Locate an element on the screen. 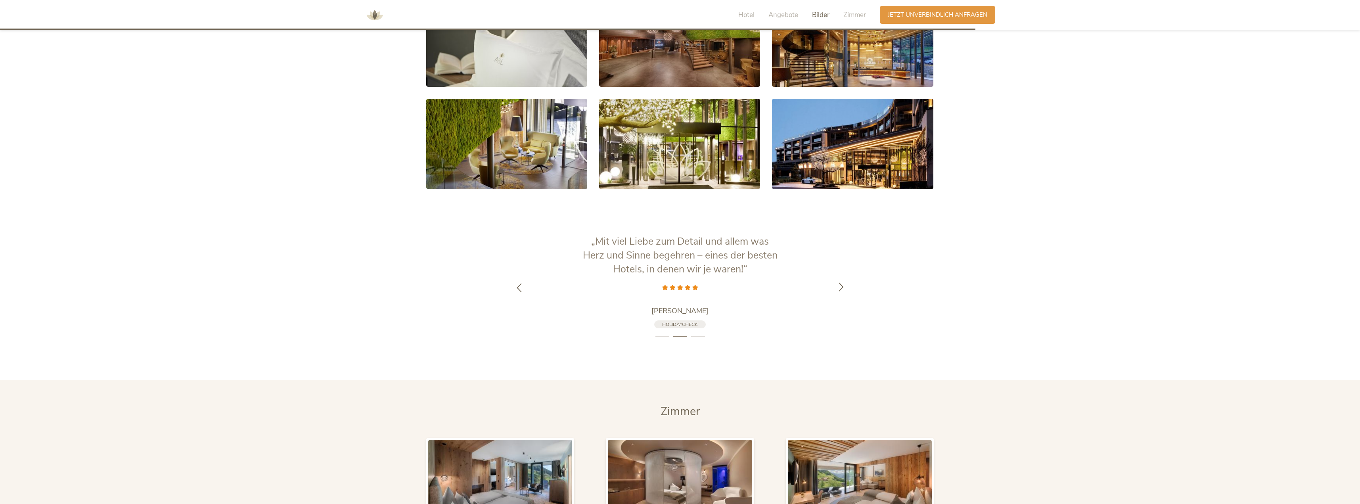 Image resolution: width=1360 pixels, height=504 pixels. span: Jetzt unverbindlich anfragen is located at coordinates (937, 15).